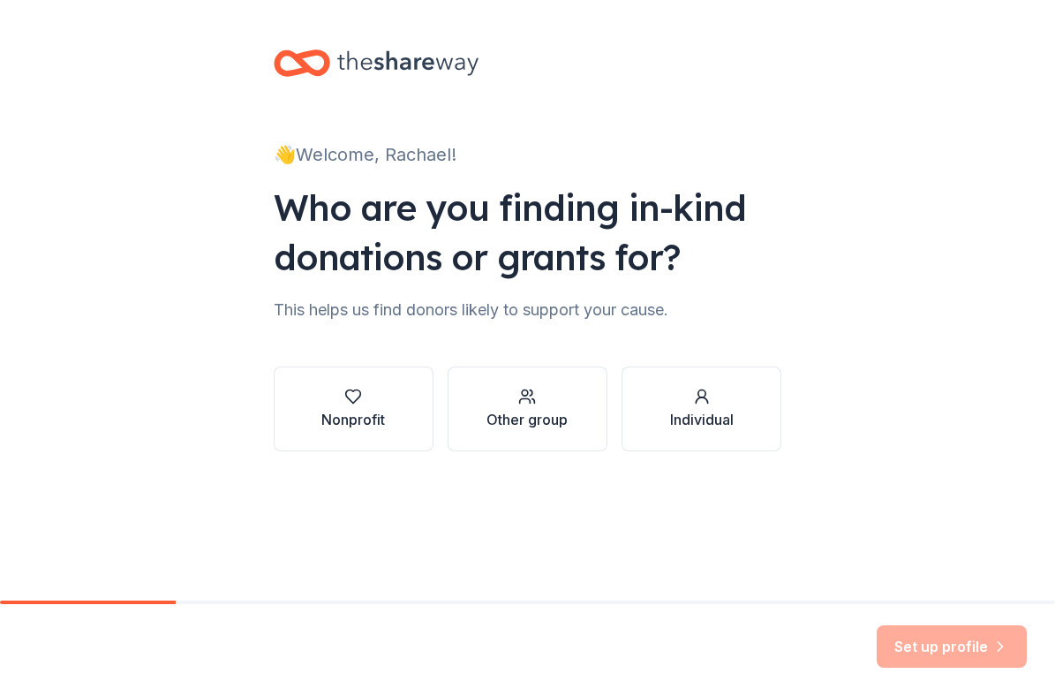 The width and height of the screenshot is (1055, 696). Describe the element at coordinates (353, 419) in the screenshot. I see `div: Nonprofit` at that location.